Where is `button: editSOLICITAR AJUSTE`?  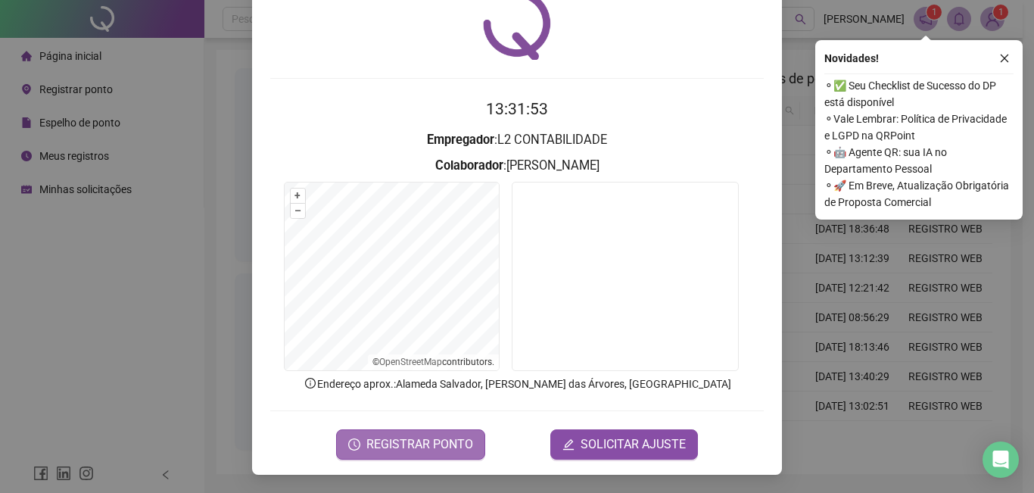 button: editSOLICITAR AJUSTE is located at coordinates (624, 444).